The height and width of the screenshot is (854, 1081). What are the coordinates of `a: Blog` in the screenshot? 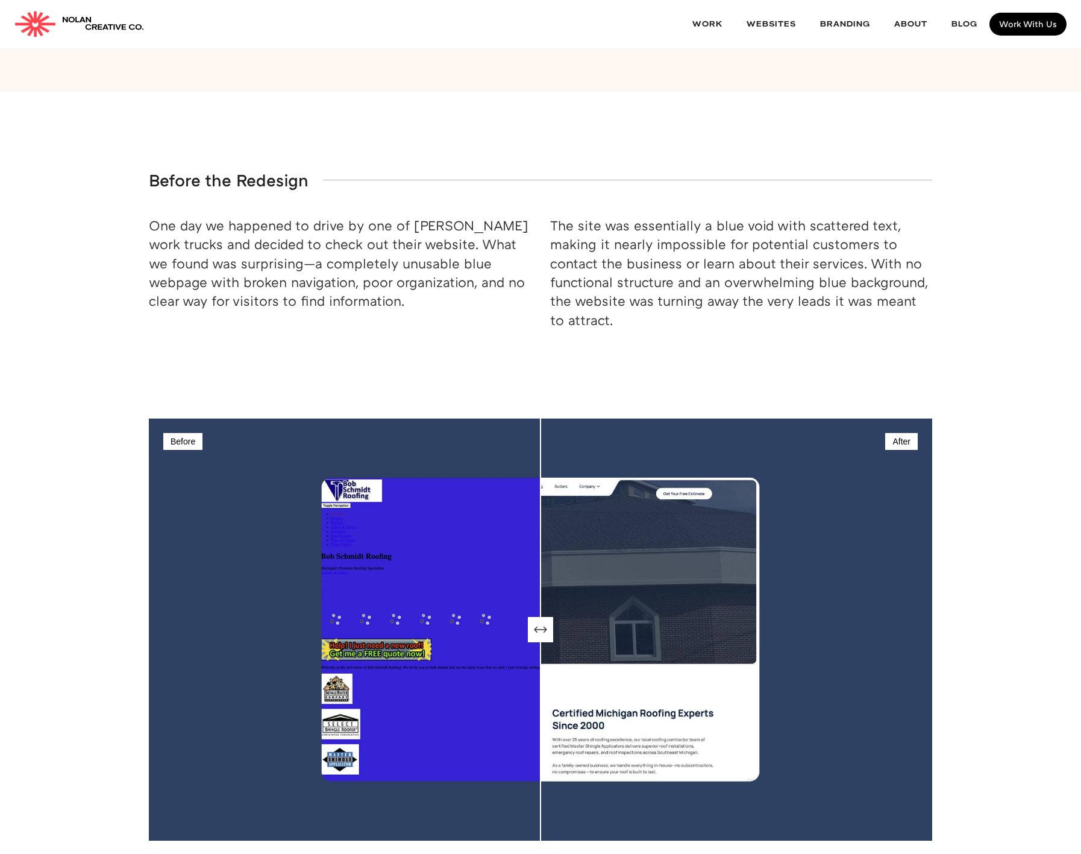 It's located at (964, 24).